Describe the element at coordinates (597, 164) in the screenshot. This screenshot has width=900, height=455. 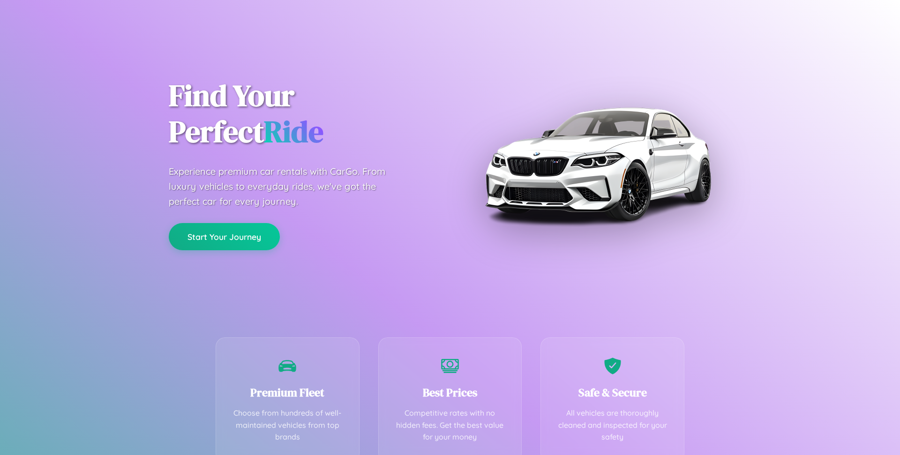
I see `img: Premium BMW car rental vehicle` at that location.